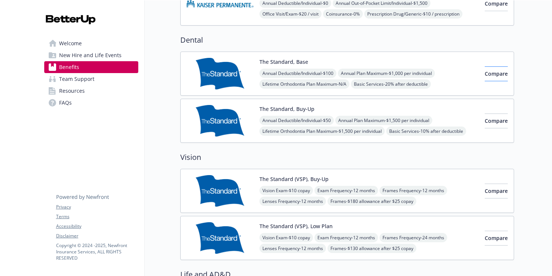  What do you see at coordinates (347, 157) in the screenshot?
I see `h2: Vision` at bounding box center [347, 157].